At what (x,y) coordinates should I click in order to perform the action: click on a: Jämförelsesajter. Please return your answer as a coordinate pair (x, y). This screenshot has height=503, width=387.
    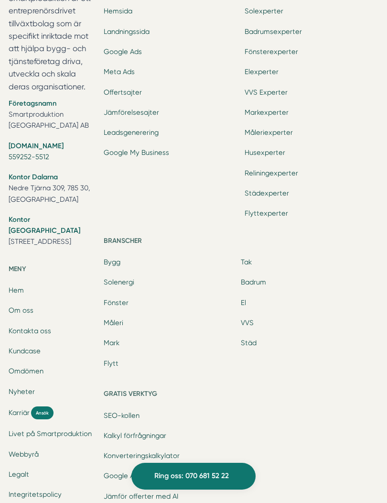
    Looking at the image, I should click on (131, 112).